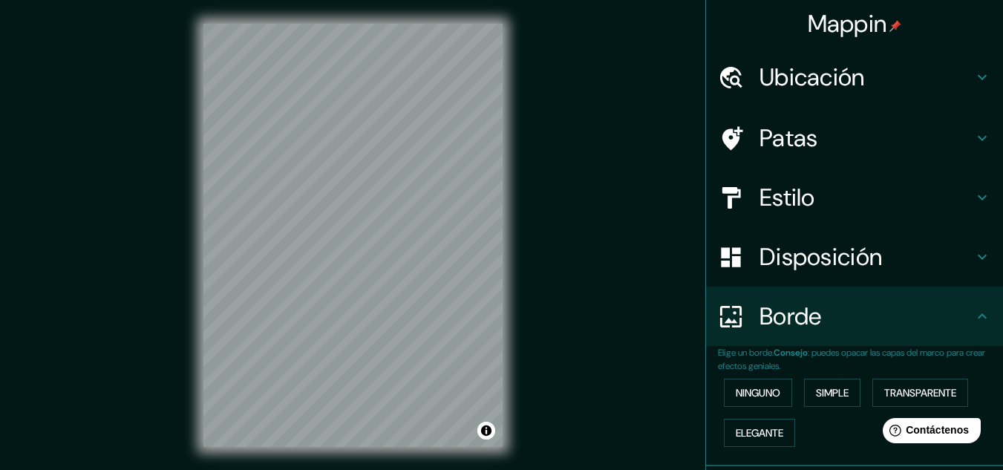  Describe the element at coordinates (852, 359) in the screenshot. I see `font: : puedes opacar las capas del marco para crear efectos geniales.` at that location.